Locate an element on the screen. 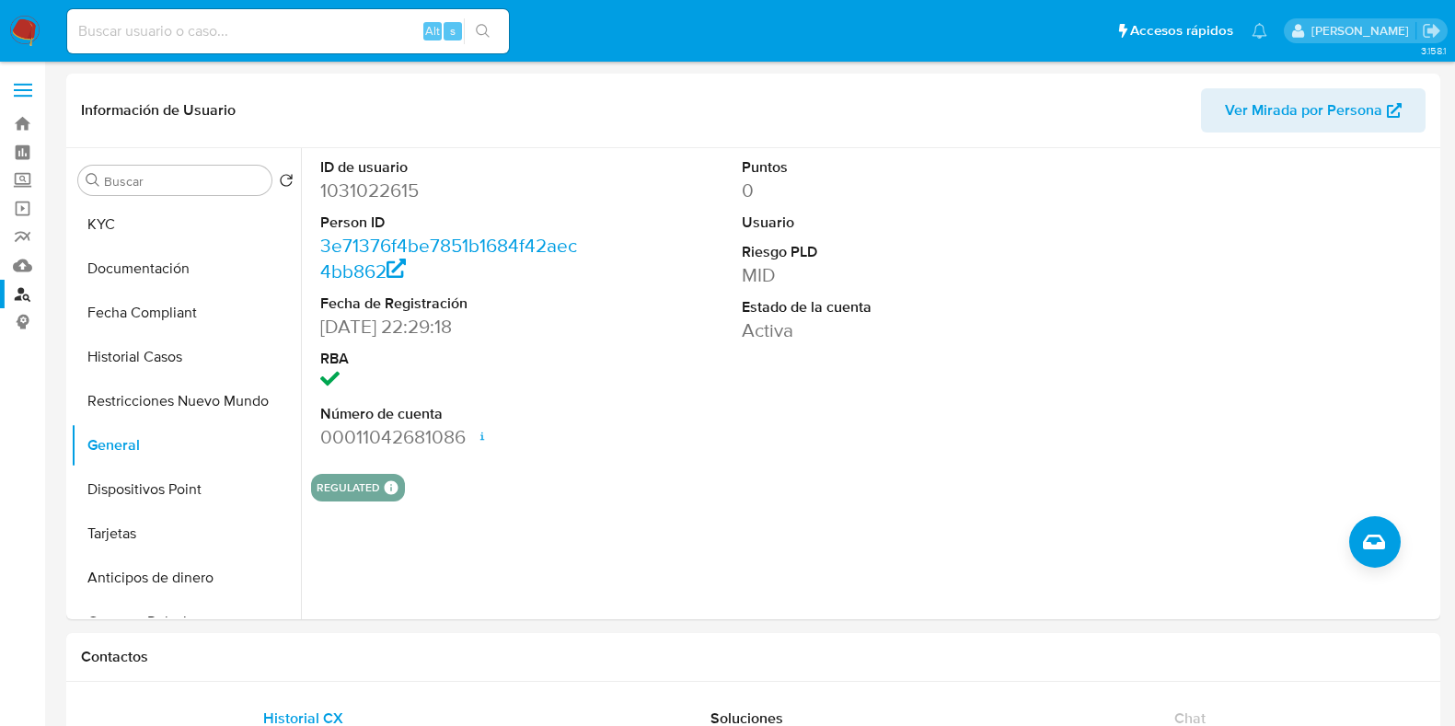 This screenshot has width=1455, height=726. button: Documentación is located at coordinates (186, 269).